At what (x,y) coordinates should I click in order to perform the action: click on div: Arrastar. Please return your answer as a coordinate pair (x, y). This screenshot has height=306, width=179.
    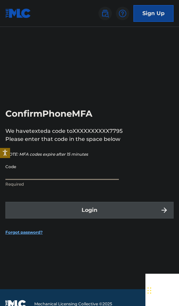
    Looking at the image, I should click on (150, 291).